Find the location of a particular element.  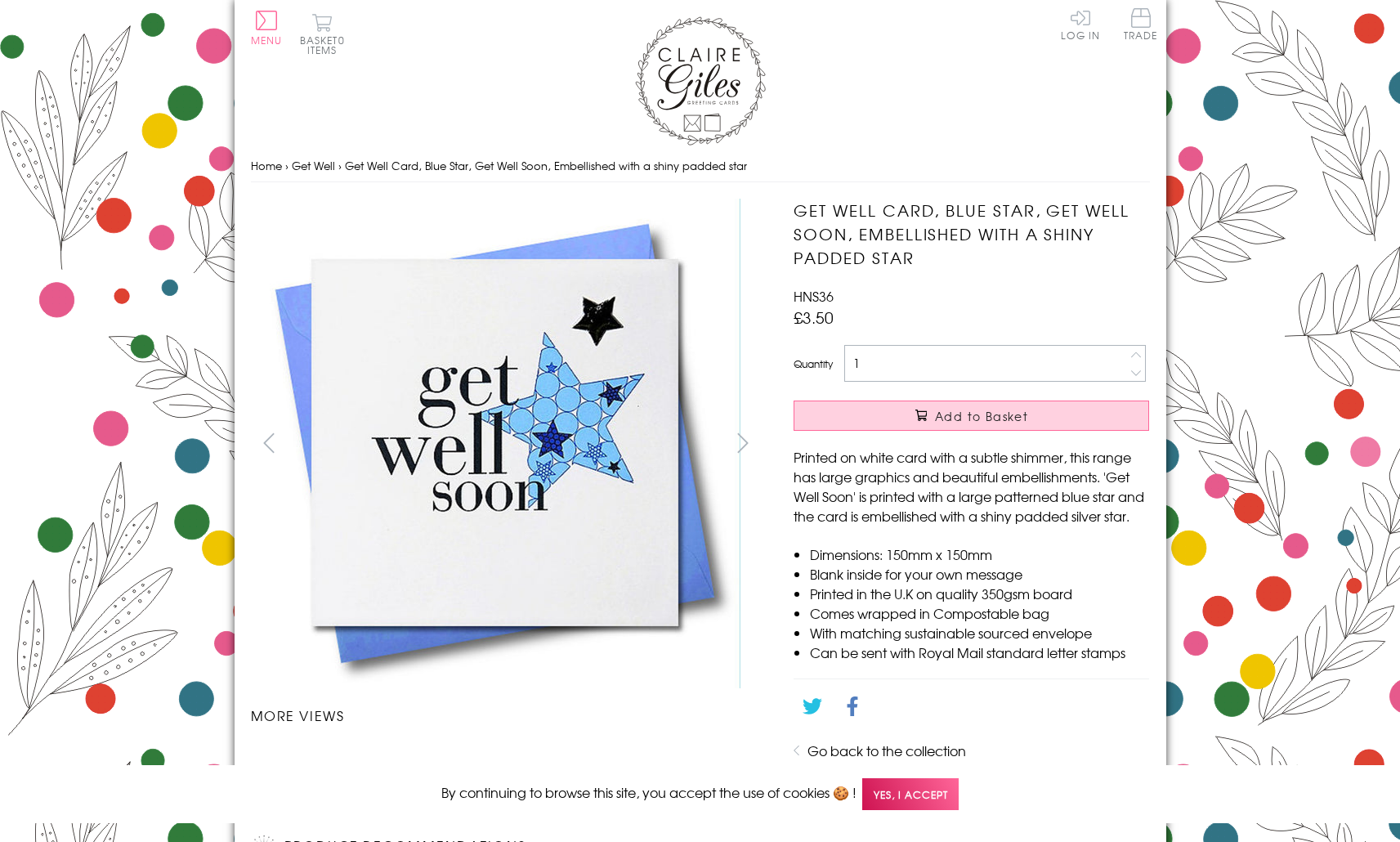

li: Comes wrapped in Compostable bag is located at coordinates (979, 613).